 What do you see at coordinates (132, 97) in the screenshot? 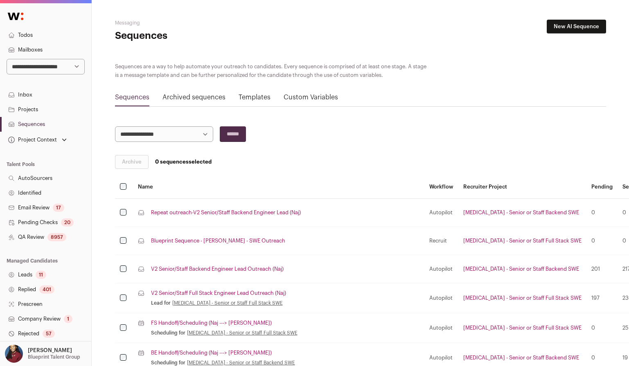
I see `a: Sequences` at bounding box center [132, 97].